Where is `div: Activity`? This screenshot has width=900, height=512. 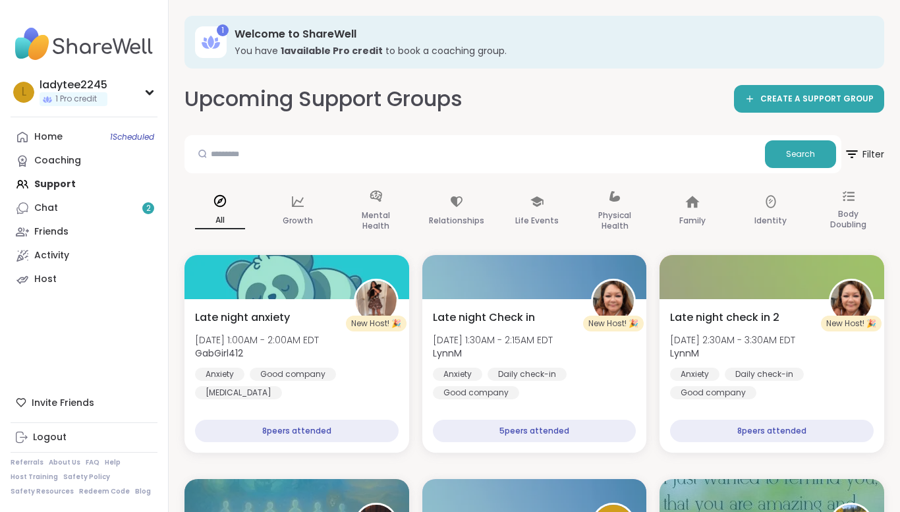
div: Activity is located at coordinates (51, 256).